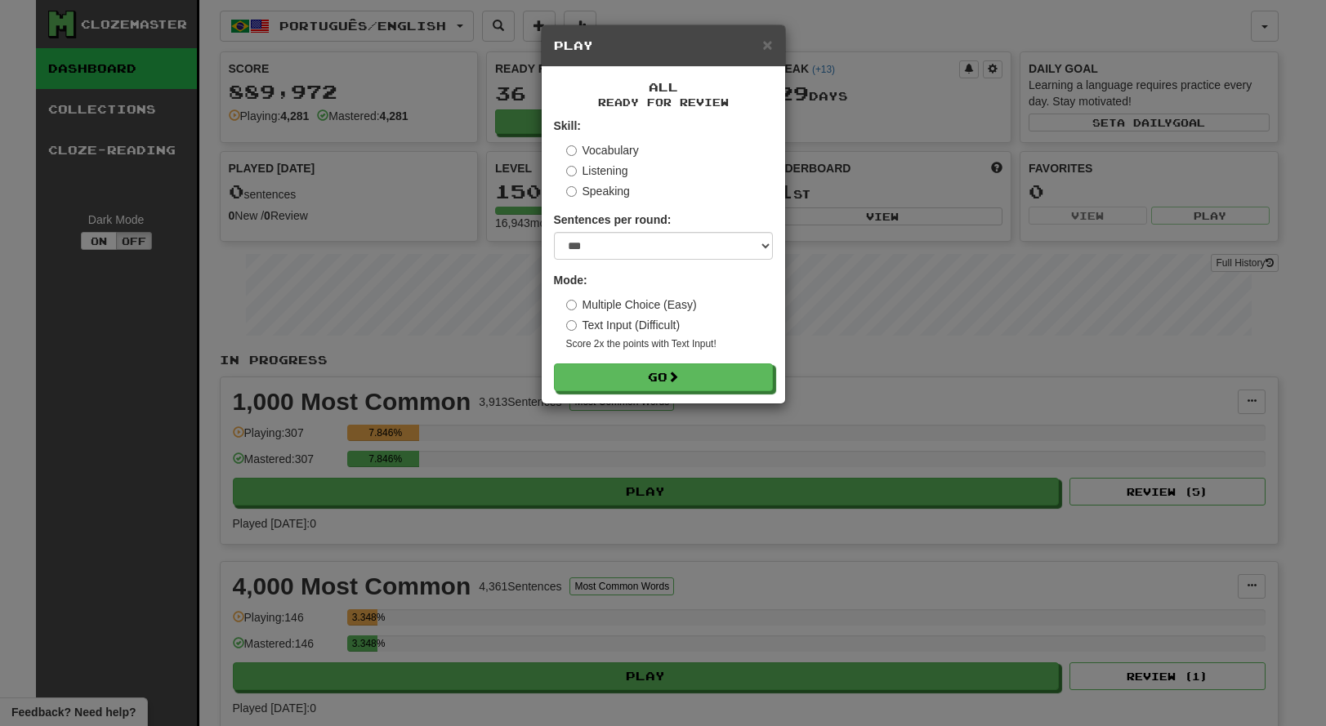  Describe the element at coordinates (663, 102) in the screenshot. I see `small: Ready for Review` at that location.